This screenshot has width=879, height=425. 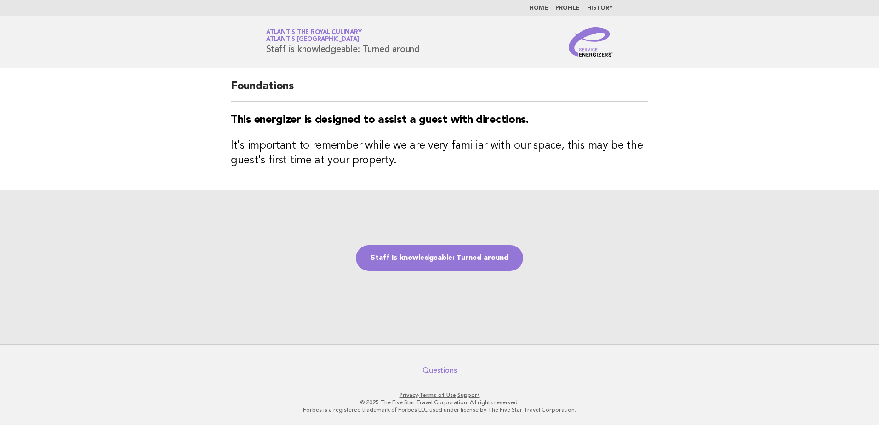 What do you see at coordinates (438, 395) in the screenshot?
I see `a: Terms of Use` at bounding box center [438, 395].